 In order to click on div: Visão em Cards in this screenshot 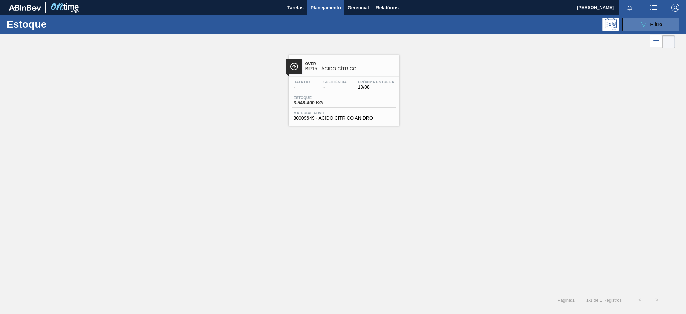, I will do `click(669, 42)`.